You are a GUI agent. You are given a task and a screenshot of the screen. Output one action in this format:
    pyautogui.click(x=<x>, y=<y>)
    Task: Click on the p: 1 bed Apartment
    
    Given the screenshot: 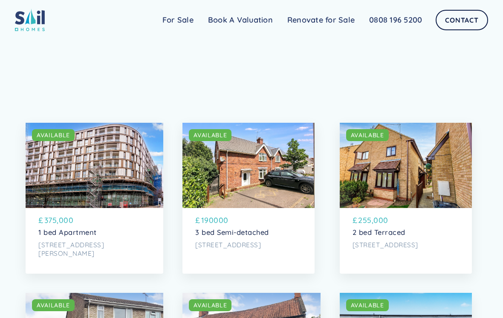 What is the action you would take?
    pyautogui.click(x=94, y=232)
    